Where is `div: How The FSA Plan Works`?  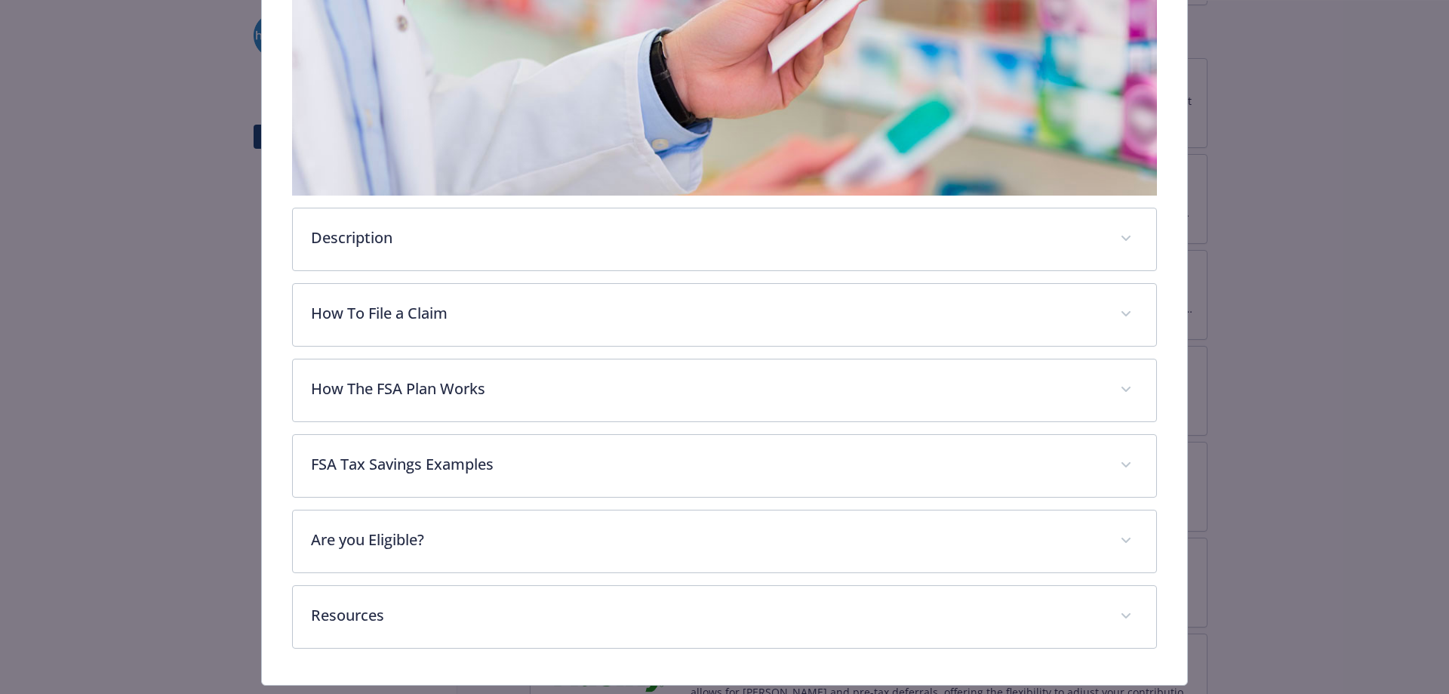 div: How The FSA Plan Works is located at coordinates (725, 390).